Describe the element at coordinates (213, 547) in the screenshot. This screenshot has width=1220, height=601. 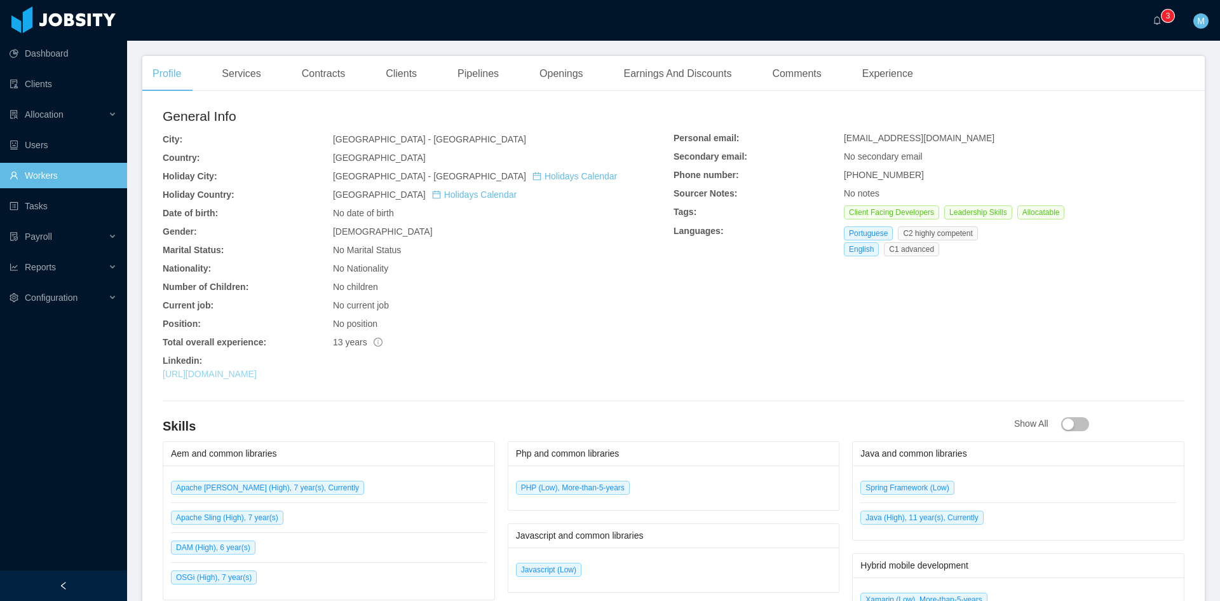
I see `span: DAM (High), 6 year(s)` at that location.